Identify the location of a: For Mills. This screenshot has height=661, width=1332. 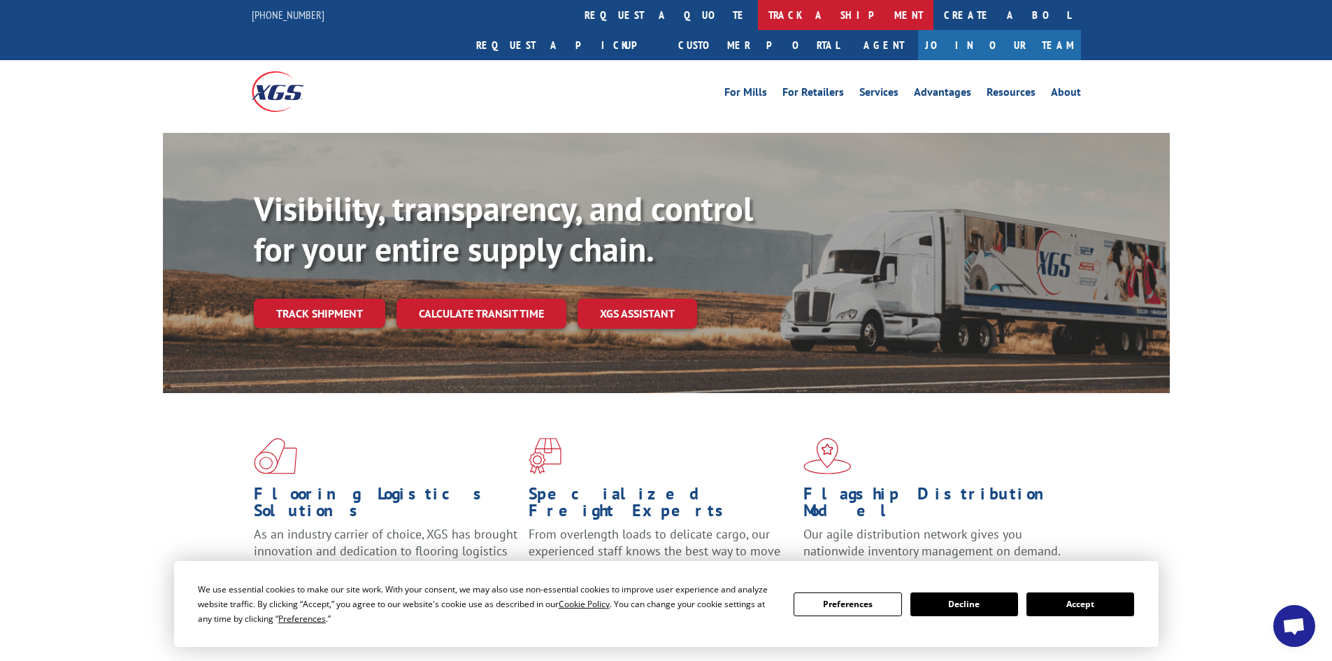
(745, 94).